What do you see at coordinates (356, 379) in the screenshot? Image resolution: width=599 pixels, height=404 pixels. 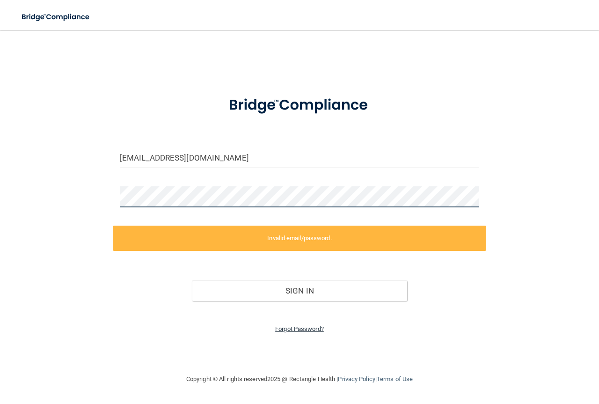 I see `a: Privacy Policy` at bounding box center [356, 379].